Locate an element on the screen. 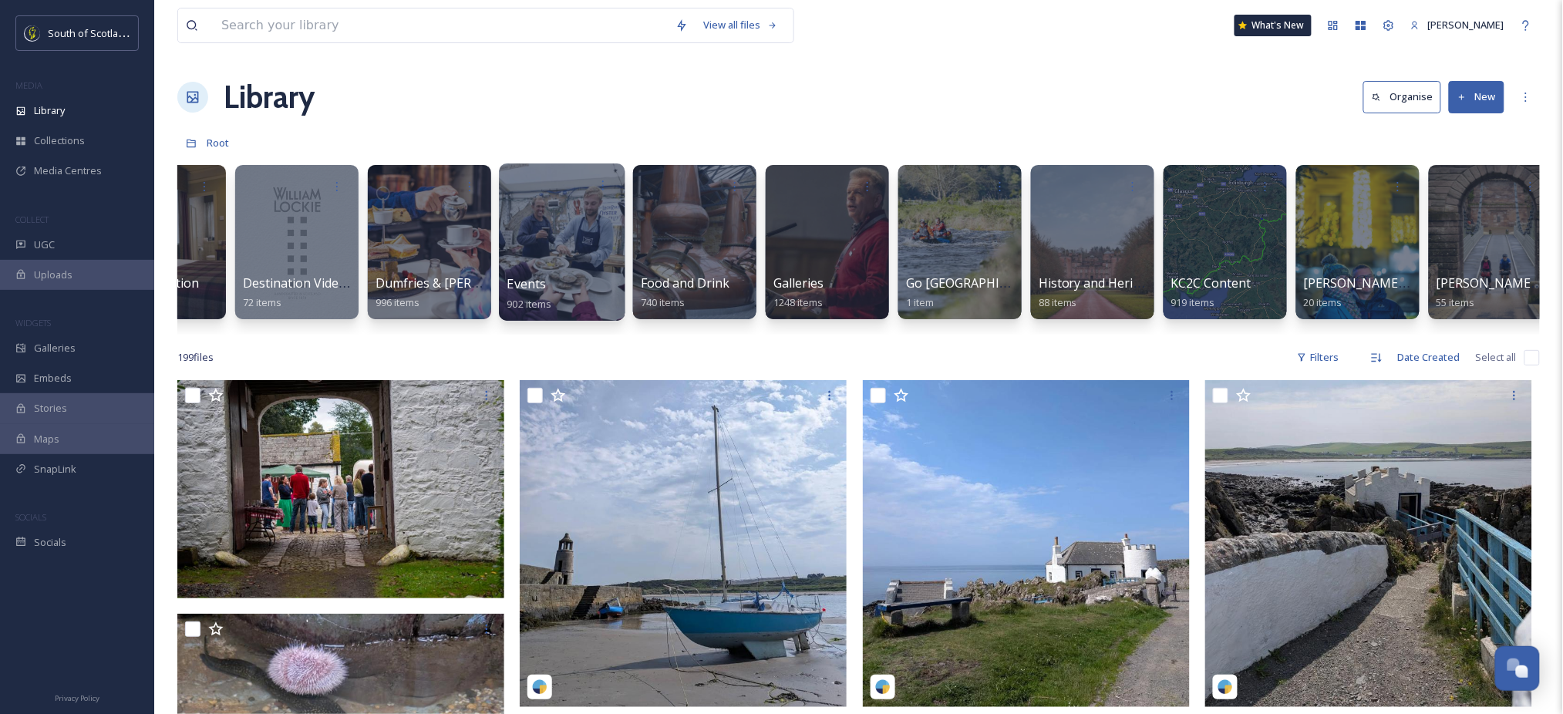 The height and width of the screenshot is (714, 1563). img: the_ratchers-17979406028714415.jpeg is located at coordinates (1026, 544).